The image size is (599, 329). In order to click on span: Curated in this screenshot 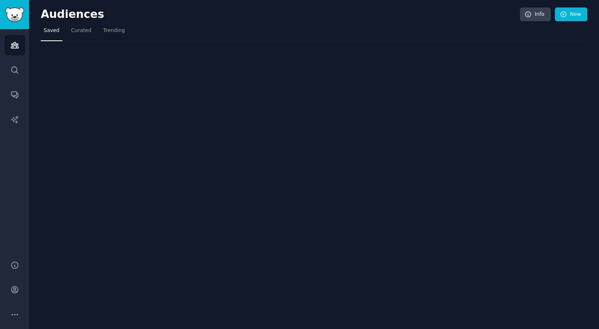, I will do `click(81, 31)`.